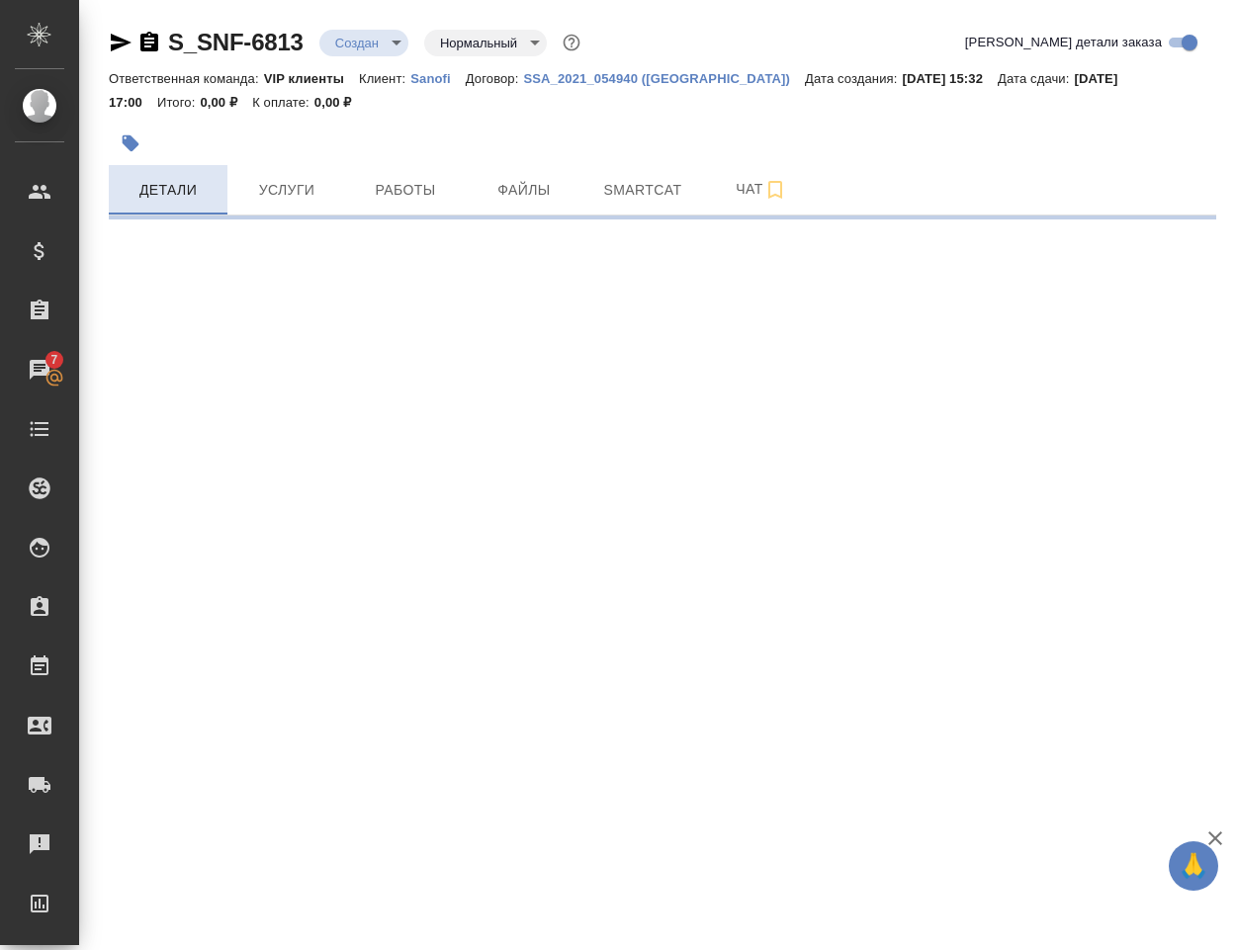 The height and width of the screenshot is (950, 1238). I want to click on button: Скопировать ссылку для ЯМессенджера, so click(121, 43).